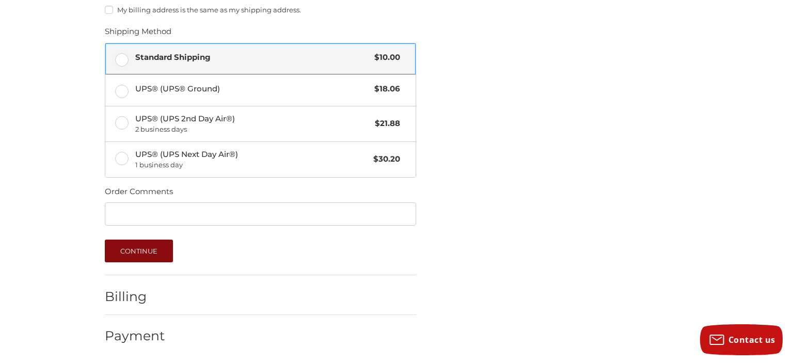 Image resolution: width=793 pixels, height=363 pixels. Describe the element at coordinates (252, 89) in the screenshot. I see `span: UPS® (UPS® Ground)` at that location.